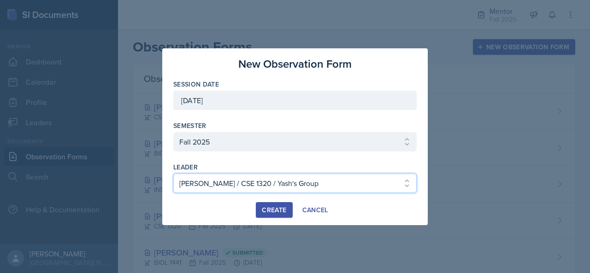 The height and width of the screenshot is (273, 590). Describe the element at coordinates (315, 210) in the screenshot. I see `div: Cancel` at that location.